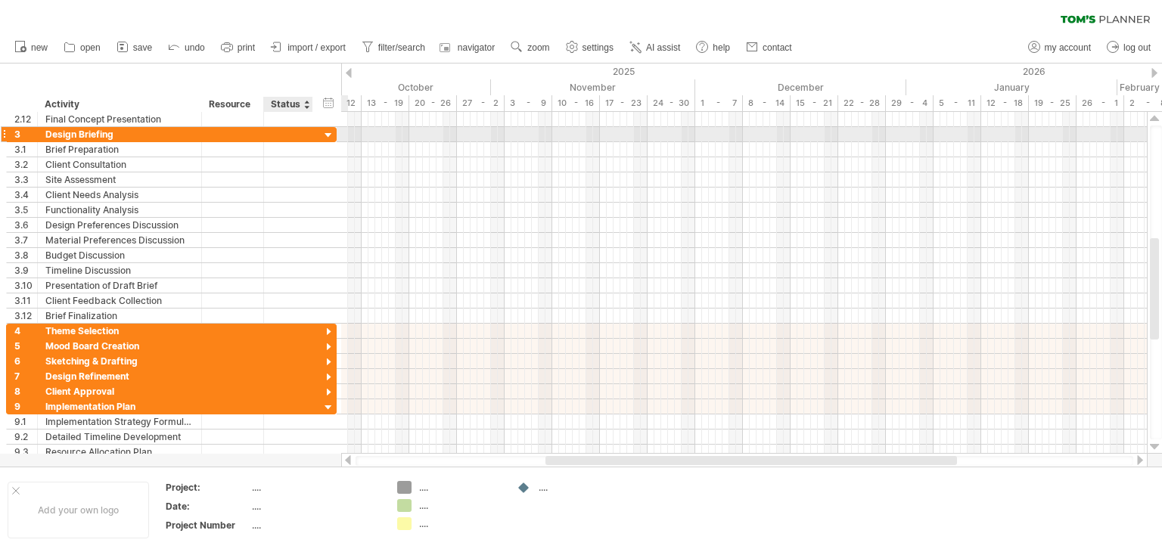  What do you see at coordinates (120, 119) in the screenshot?
I see `div: Final Concept Presentation` at bounding box center [120, 119].